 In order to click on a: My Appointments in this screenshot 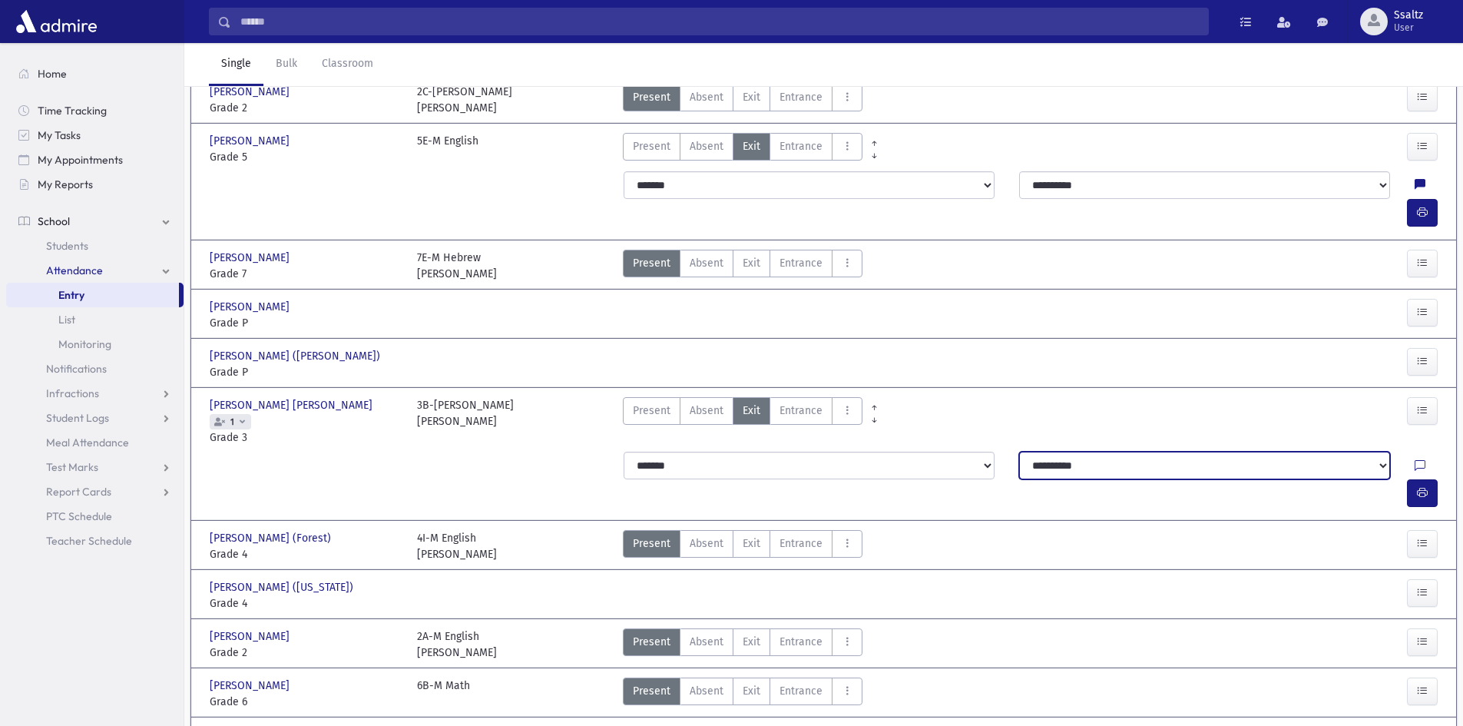, I will do `click(94, 160)`.